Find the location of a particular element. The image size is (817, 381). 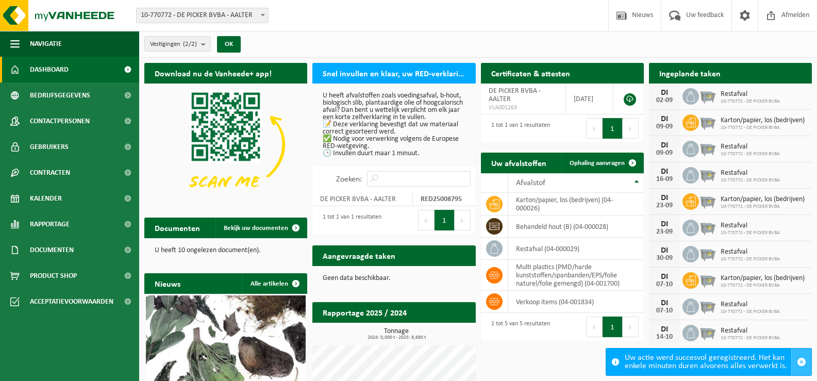

strong: RED25008795 is located at coordinates (441, 199).